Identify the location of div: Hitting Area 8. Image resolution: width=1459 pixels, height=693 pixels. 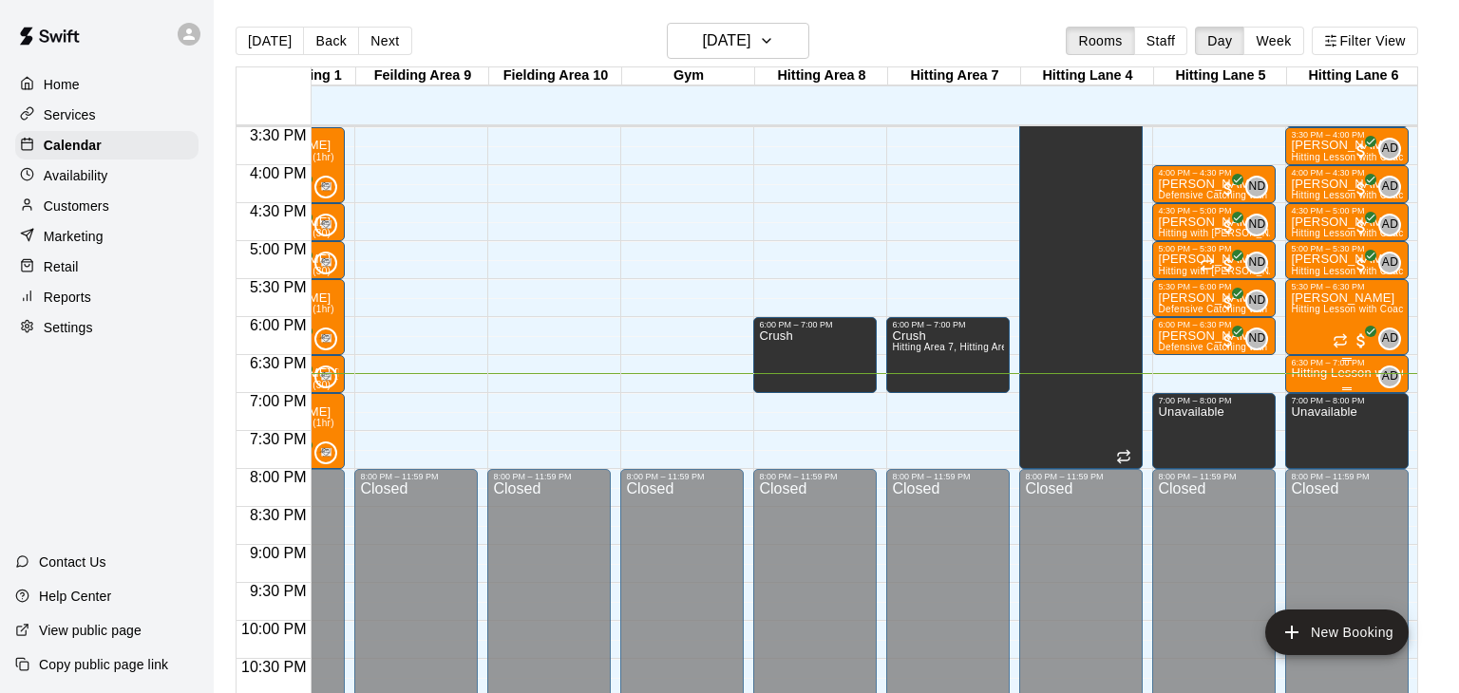
(822, 76).